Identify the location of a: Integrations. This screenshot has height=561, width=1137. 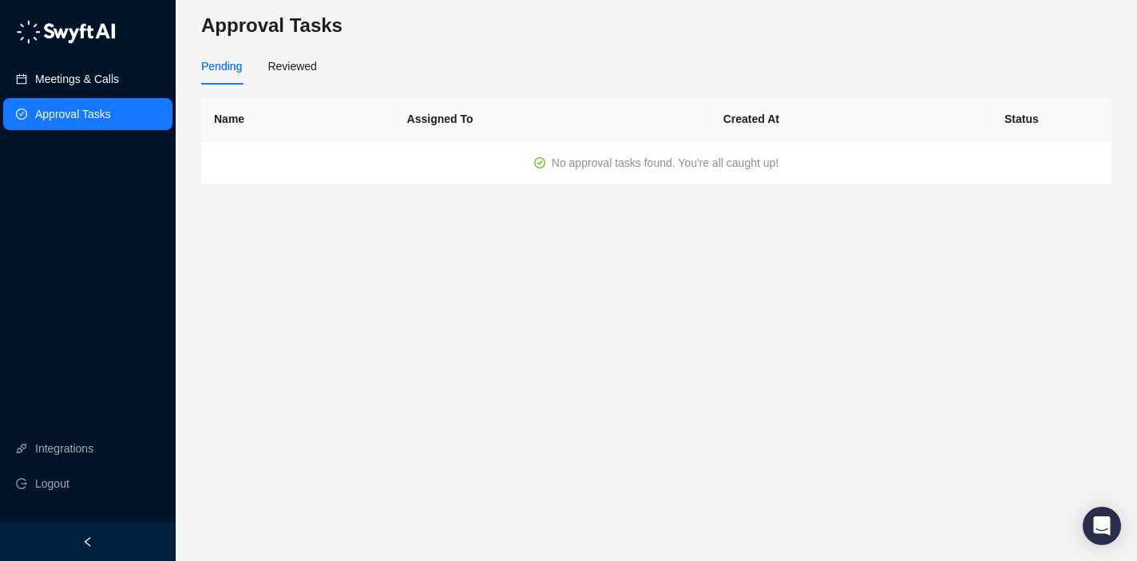
(64, 449).